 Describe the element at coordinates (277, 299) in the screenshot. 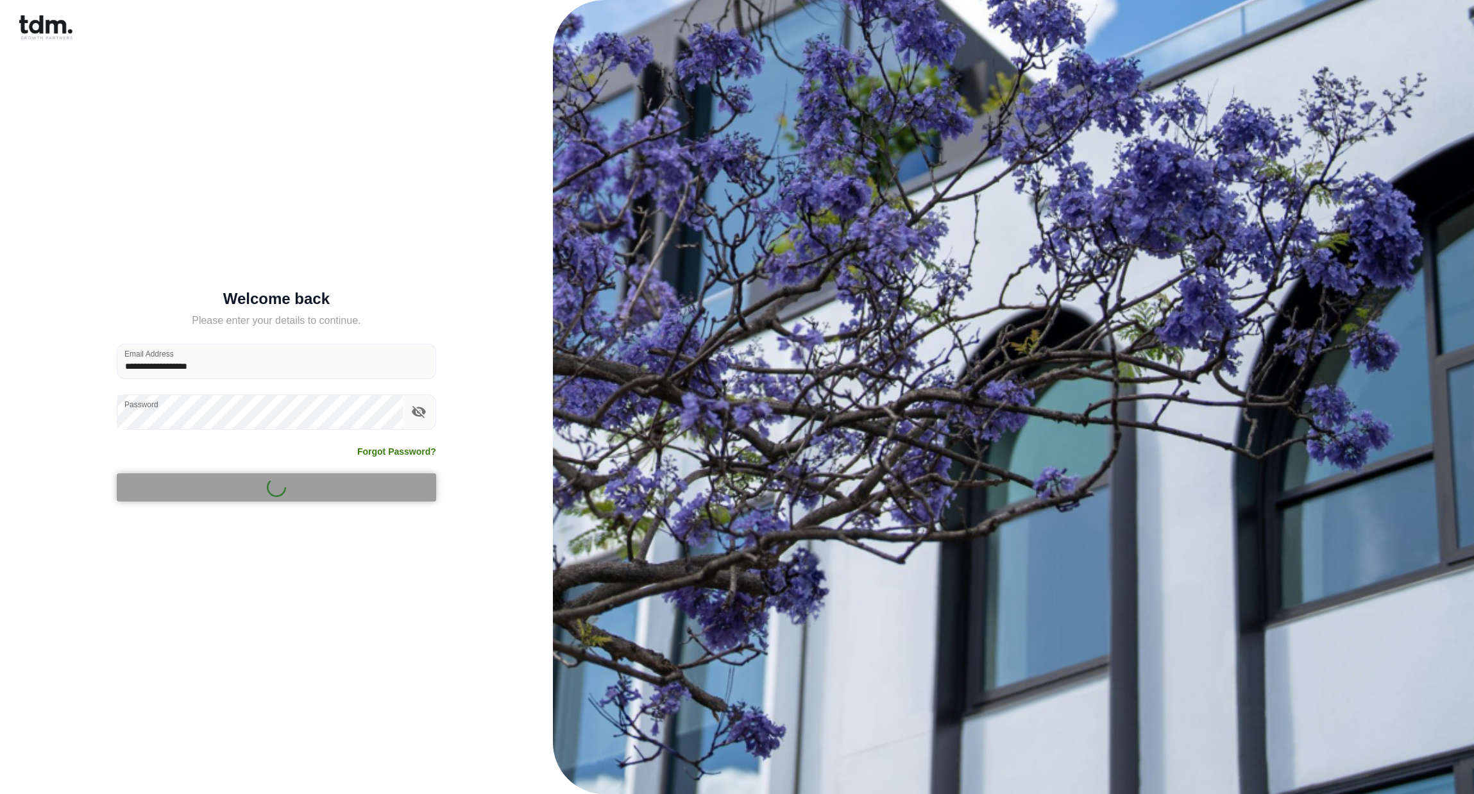

I see `h5: Welcome back` at that location.